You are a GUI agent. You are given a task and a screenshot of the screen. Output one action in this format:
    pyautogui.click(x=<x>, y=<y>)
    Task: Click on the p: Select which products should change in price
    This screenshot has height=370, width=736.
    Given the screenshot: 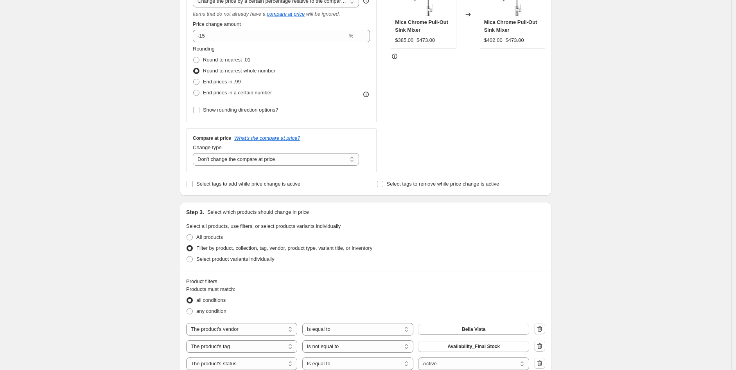 What is the action you would take?
    pyautogui.click(x=258, y=212)
    